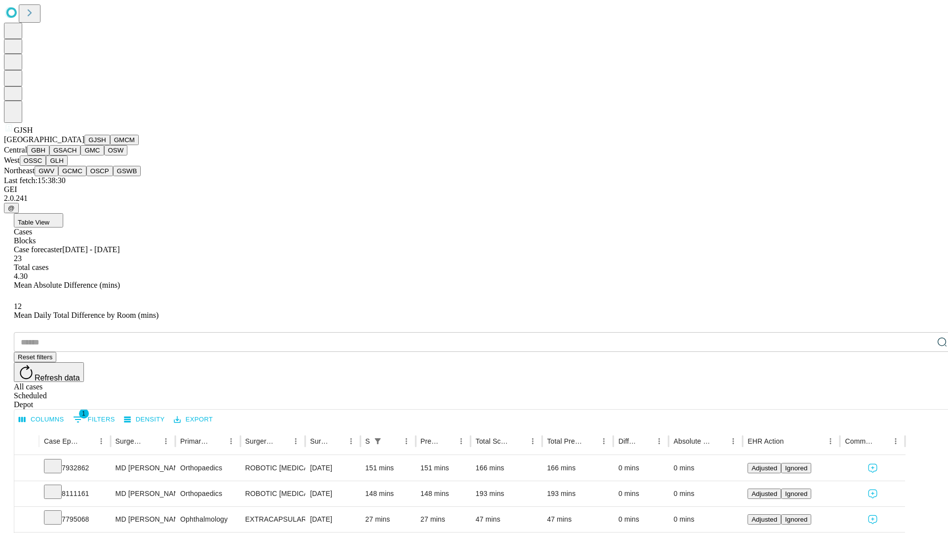 This screenshot has height=533, width=948. I want to click on button: OSW, so click(116, 150).